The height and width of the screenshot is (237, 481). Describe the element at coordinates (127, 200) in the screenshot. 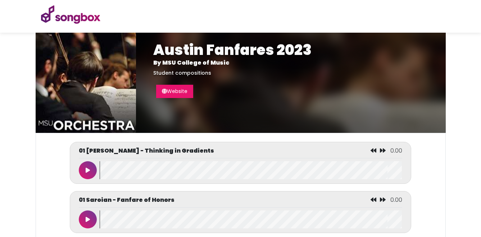

I see `p: 01 Saroian - Fanfare of Honors` at that location.